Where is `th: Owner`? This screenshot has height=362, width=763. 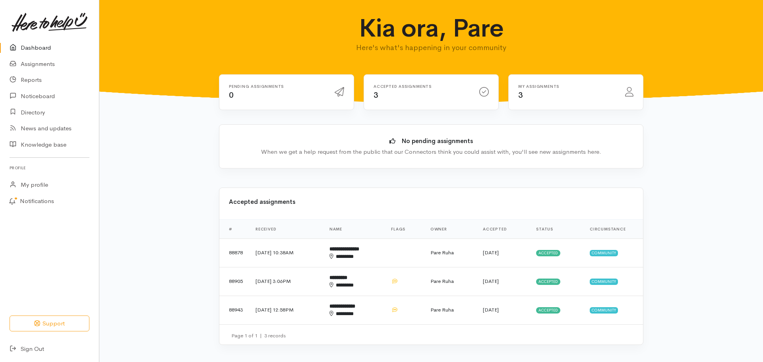
th: Owner is located at coordinates (450, 229).